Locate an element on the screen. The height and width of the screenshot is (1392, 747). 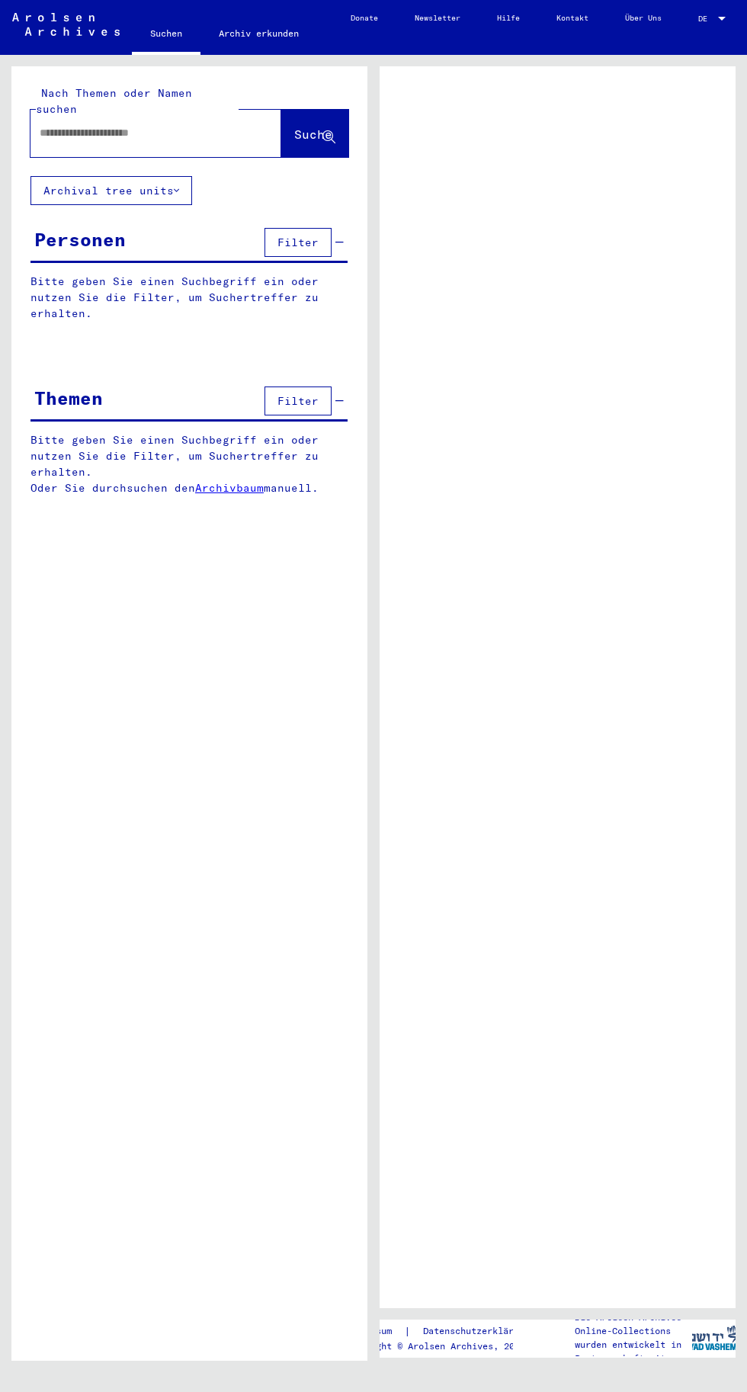
img: yv_logo.png is located at coordinates (713, 1338).